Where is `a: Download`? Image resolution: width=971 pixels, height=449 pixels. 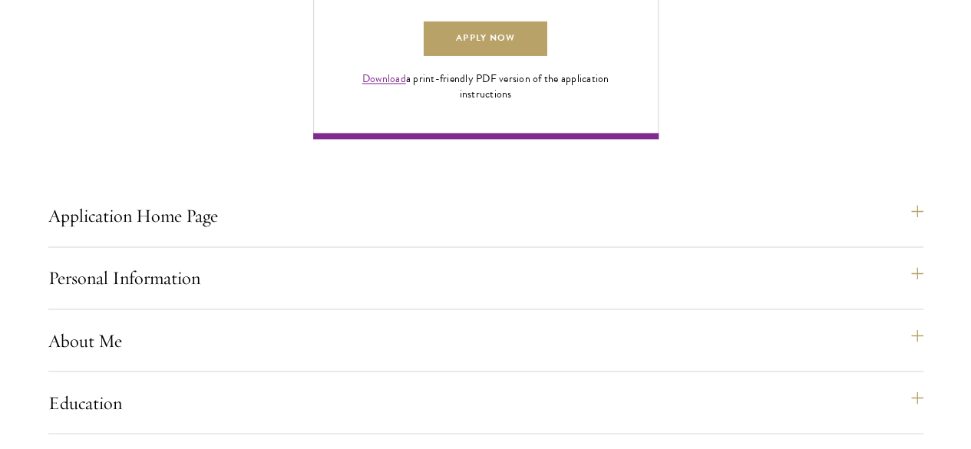
a: Download is located at coordinates (384, 78).